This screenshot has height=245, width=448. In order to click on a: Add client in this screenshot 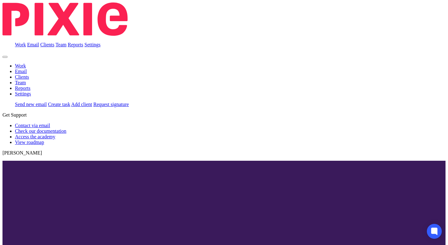, I will do `click(82, 104)`.